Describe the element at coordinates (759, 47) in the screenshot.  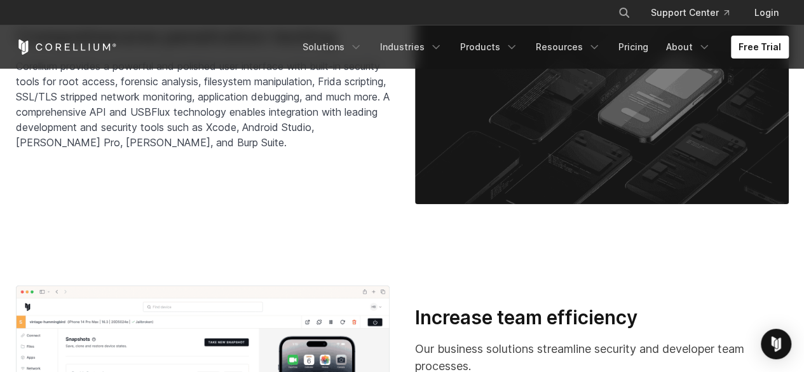
I see `a: Free Trial` at that location.